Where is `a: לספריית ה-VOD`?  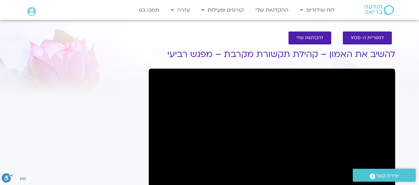
a: לספריית ה-VOD is located at coordinates (367, 38).